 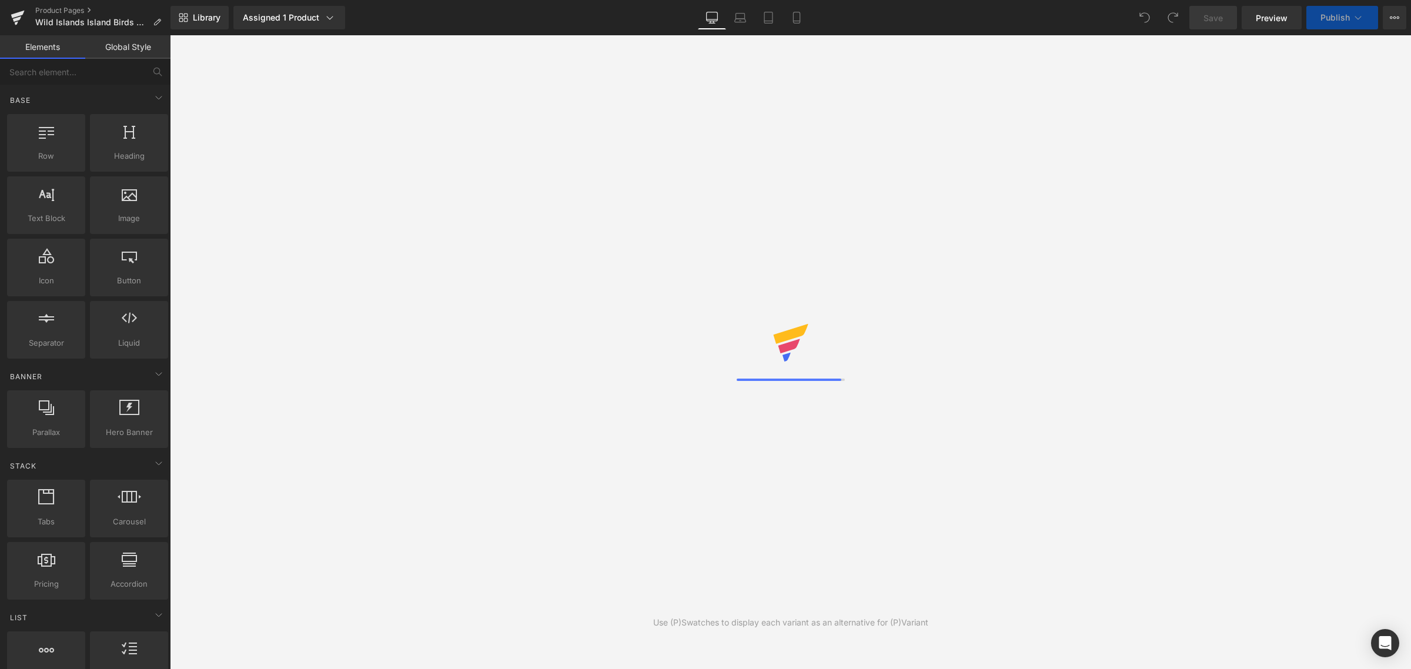 What do you see at coordinates (129, 522) in the screenshot?
I see `span: Carousel` at bounding box center [129, 522].